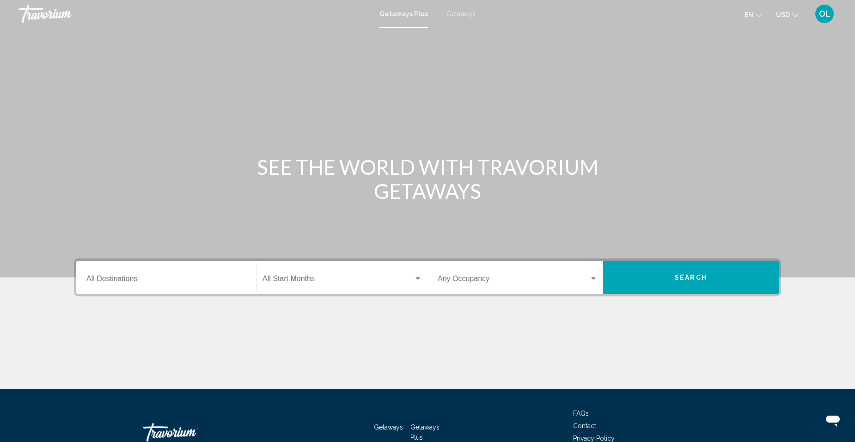  What do you see at coordinates (783, 15) in the screenshot?
I see `span: USD` at bounding box center [783, 15].